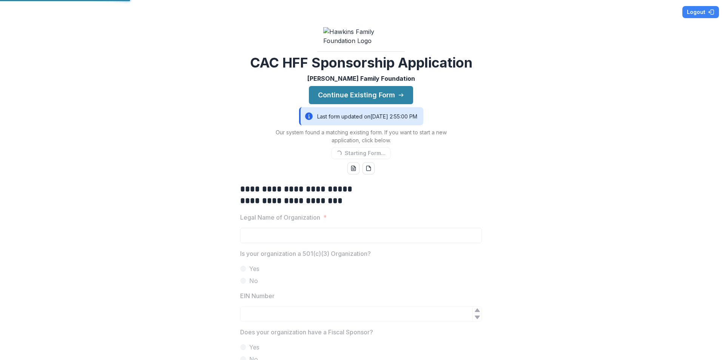 The width and height of the screenshot is (722, 360). Describe the element at coordinates (305, 254) in the screenshot. I see `p: Is your organization a 501(c)(3) Organization?` at that location.